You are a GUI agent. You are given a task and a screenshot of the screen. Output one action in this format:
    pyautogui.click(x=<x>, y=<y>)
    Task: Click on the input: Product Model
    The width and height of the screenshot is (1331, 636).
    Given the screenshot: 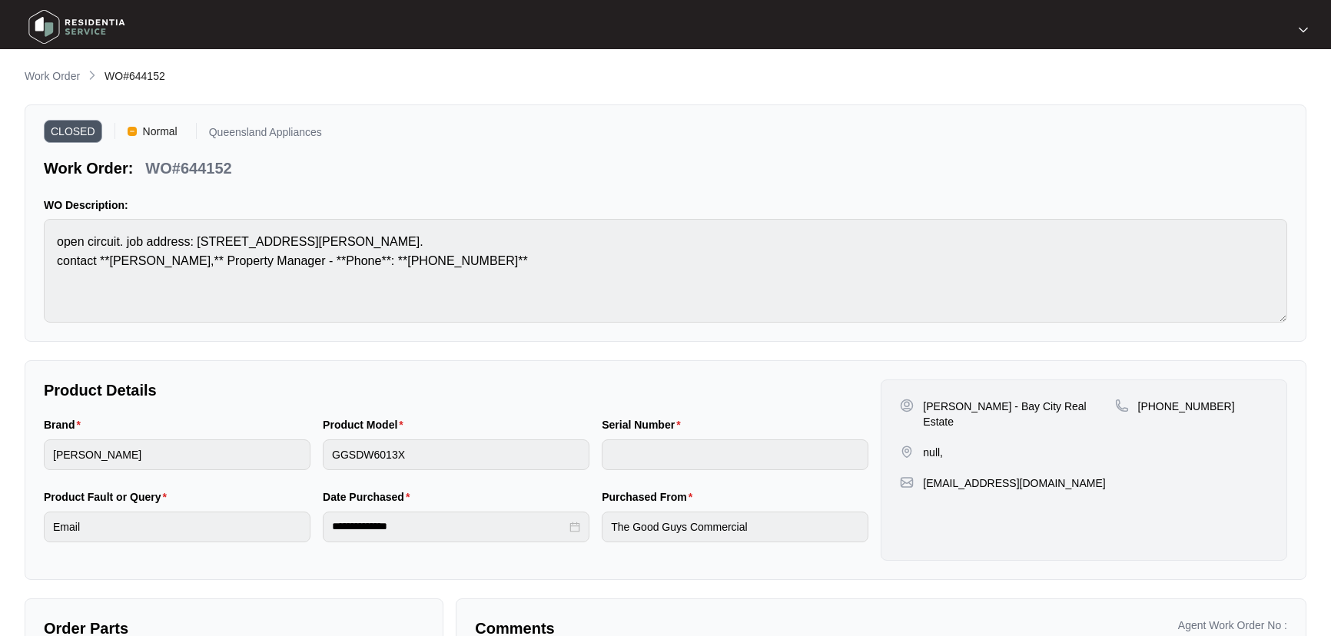 What is the action you would take?
    pyautogui.click(x=456, y=455)
    